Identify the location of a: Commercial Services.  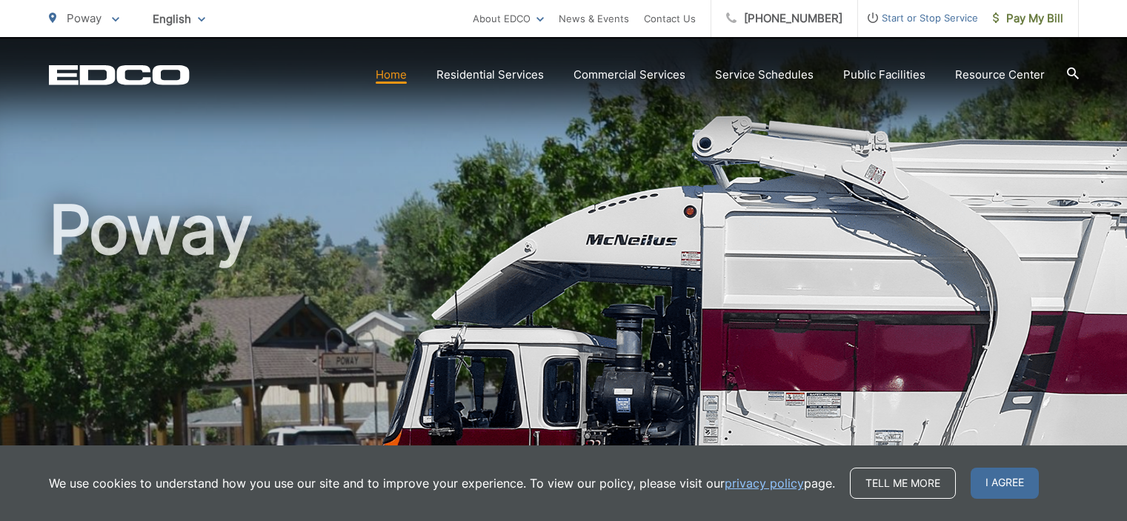
(629, 75).